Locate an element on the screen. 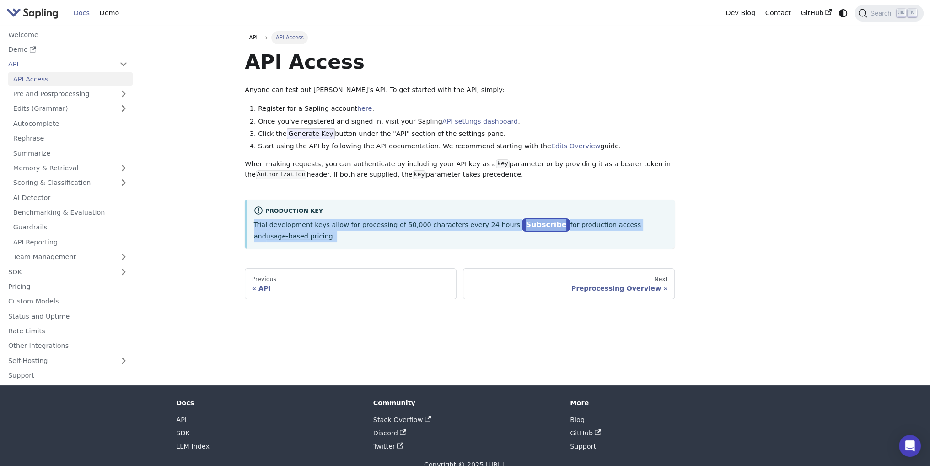 The image size is (930, 466). a: Blog is located at coordinates (578, 420).